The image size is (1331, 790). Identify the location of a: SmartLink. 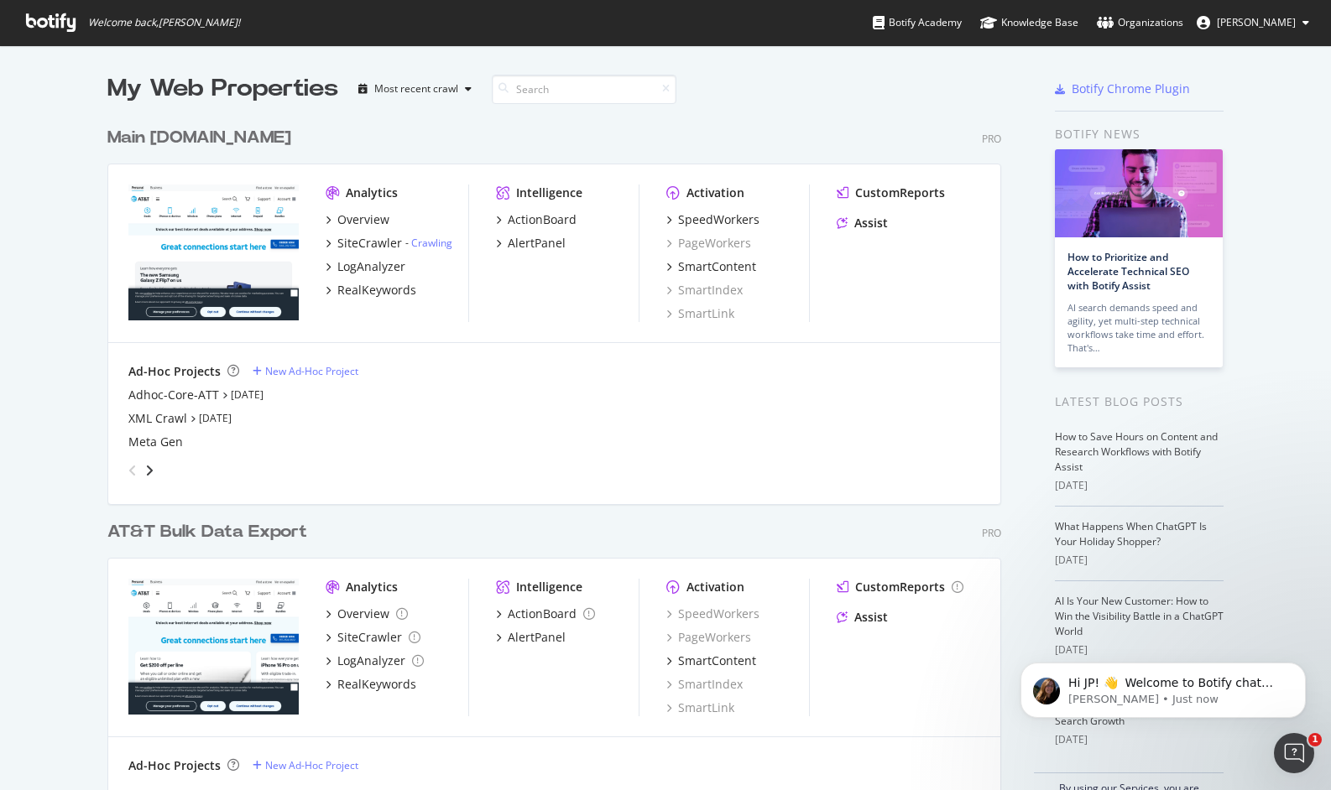
(700, 708).